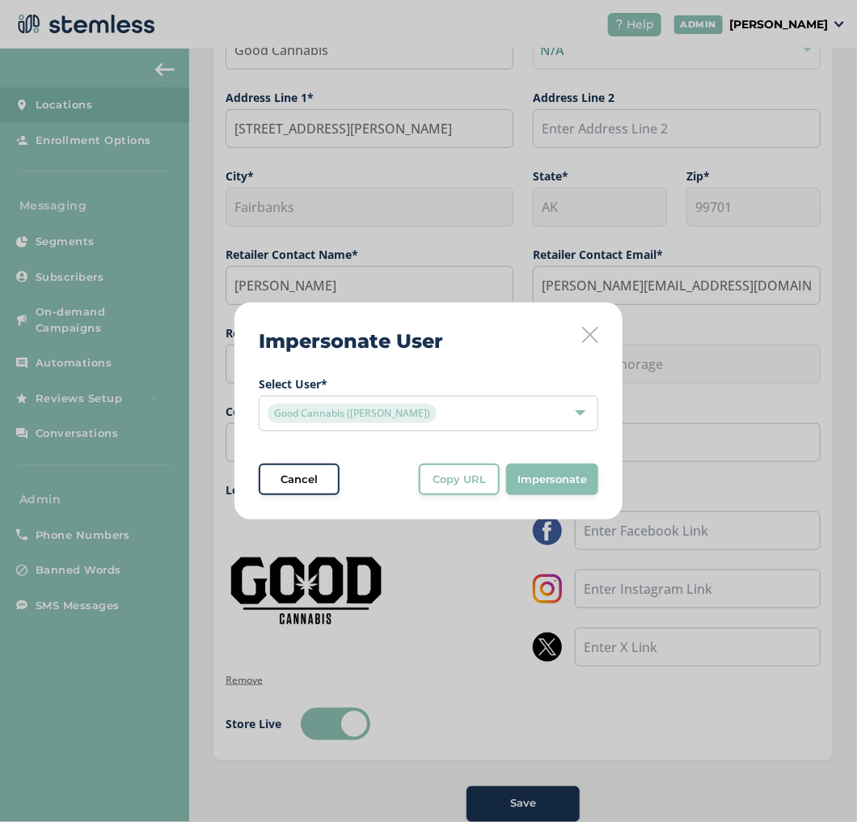 This screenshot has width=857, height=822. I want to click on label: Select User, so click(429, 383).